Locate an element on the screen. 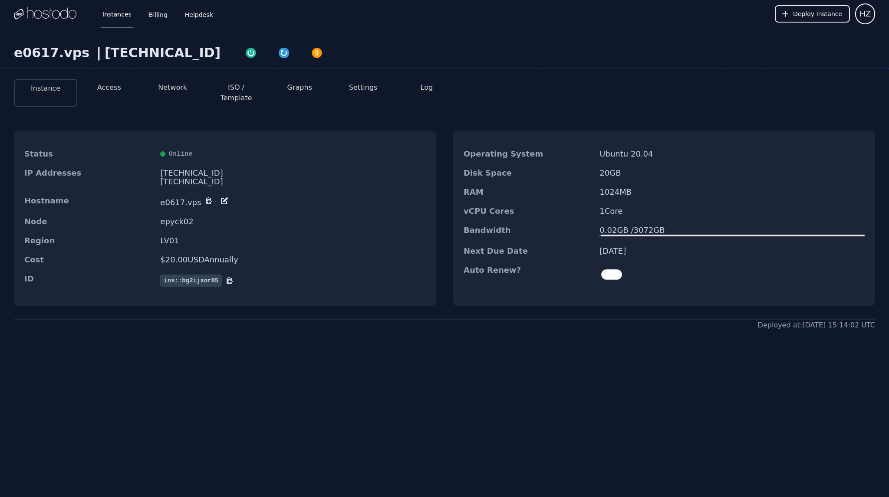 The height and width of the screenshot is (497, 889). button: Deploy Instance is located at coordinates (812, 14).